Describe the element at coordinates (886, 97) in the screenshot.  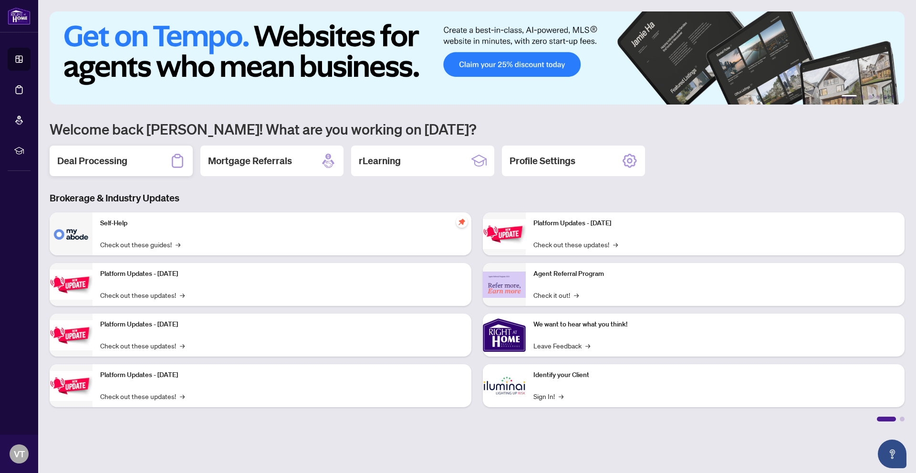
I see `button: 5` at that location.